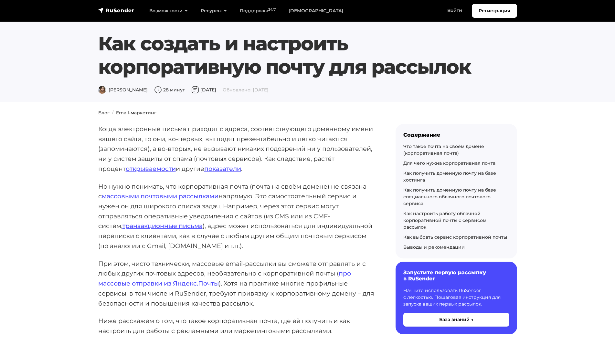 The height and width of the screenshot is (355, 615). I want to click on h6: Запустите первую рассылку в RuSender, so click(456, 276).